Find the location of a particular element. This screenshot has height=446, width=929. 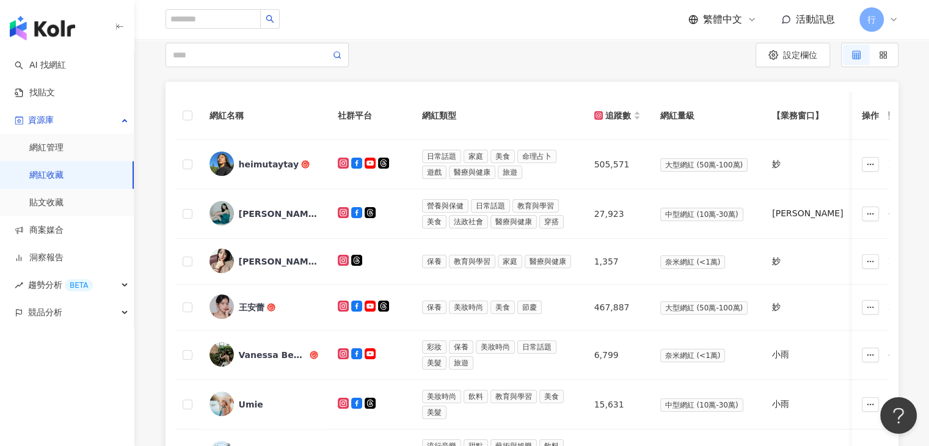

div: heimutaytay is located at coordinates (269, 164).